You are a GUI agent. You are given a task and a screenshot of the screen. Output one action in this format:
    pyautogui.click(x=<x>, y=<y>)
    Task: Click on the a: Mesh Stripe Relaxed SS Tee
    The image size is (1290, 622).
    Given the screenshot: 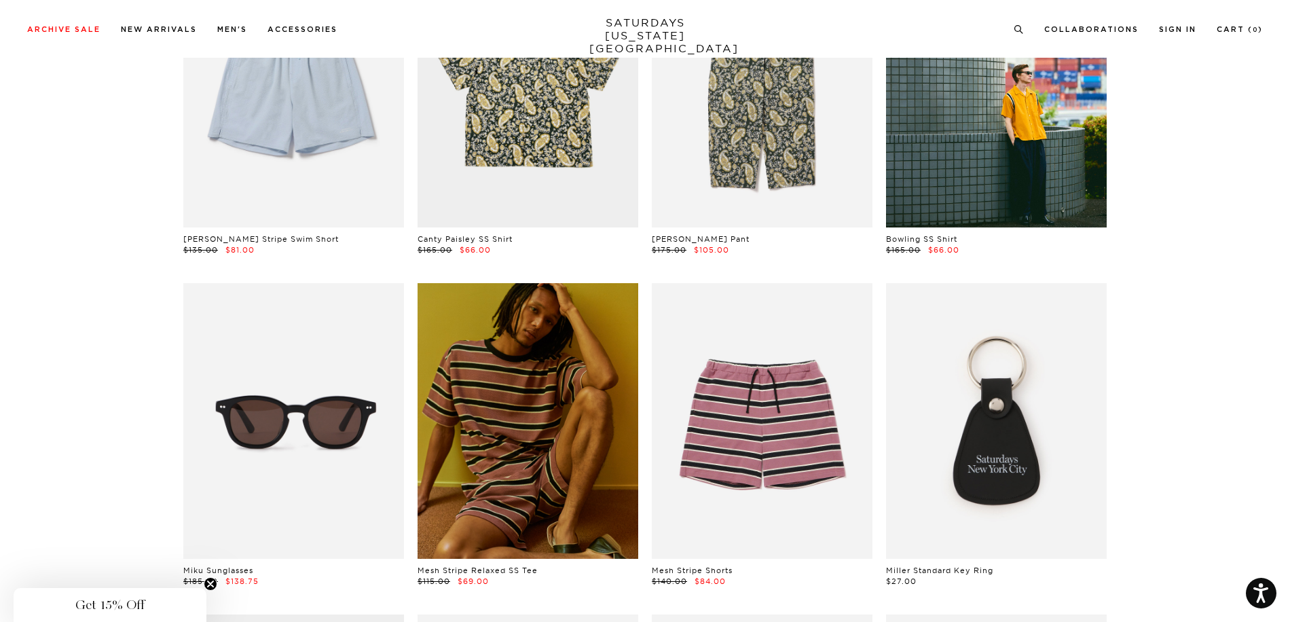 What is the action you would take?
    pyautogui.click(x=477, y=570)
    